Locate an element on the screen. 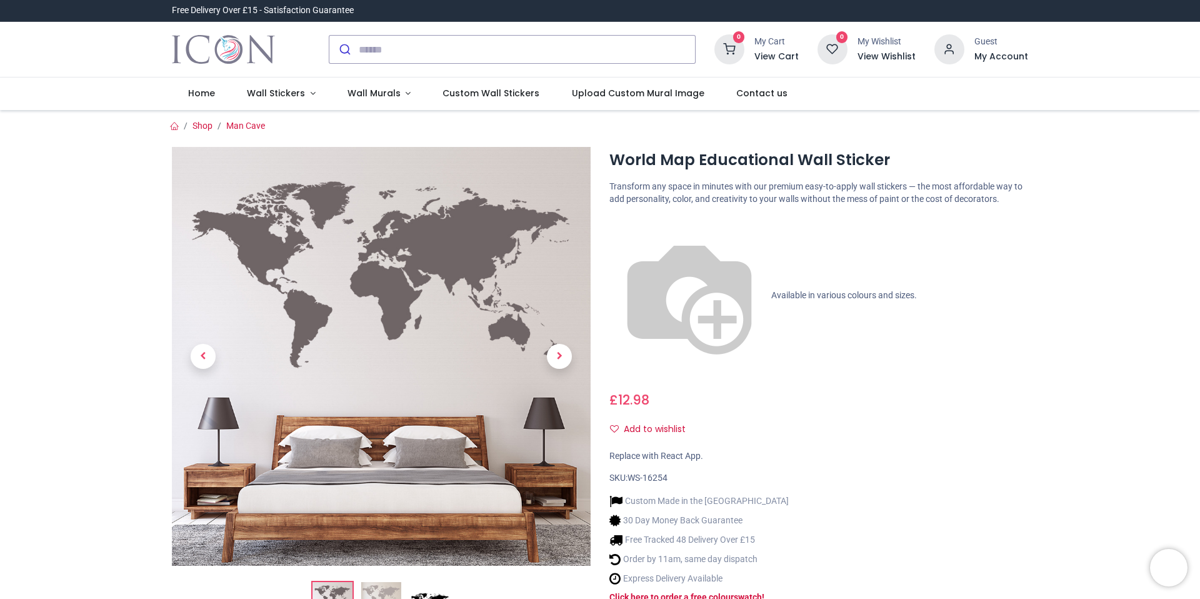  span: WS-16254 is located at coordinates (648, 478).